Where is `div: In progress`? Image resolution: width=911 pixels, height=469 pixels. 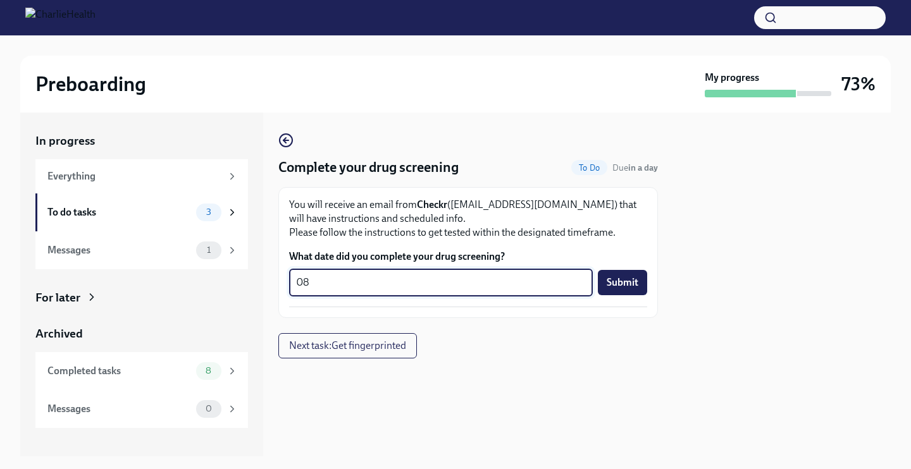 div: In progress is located at coordinates (142, 141).